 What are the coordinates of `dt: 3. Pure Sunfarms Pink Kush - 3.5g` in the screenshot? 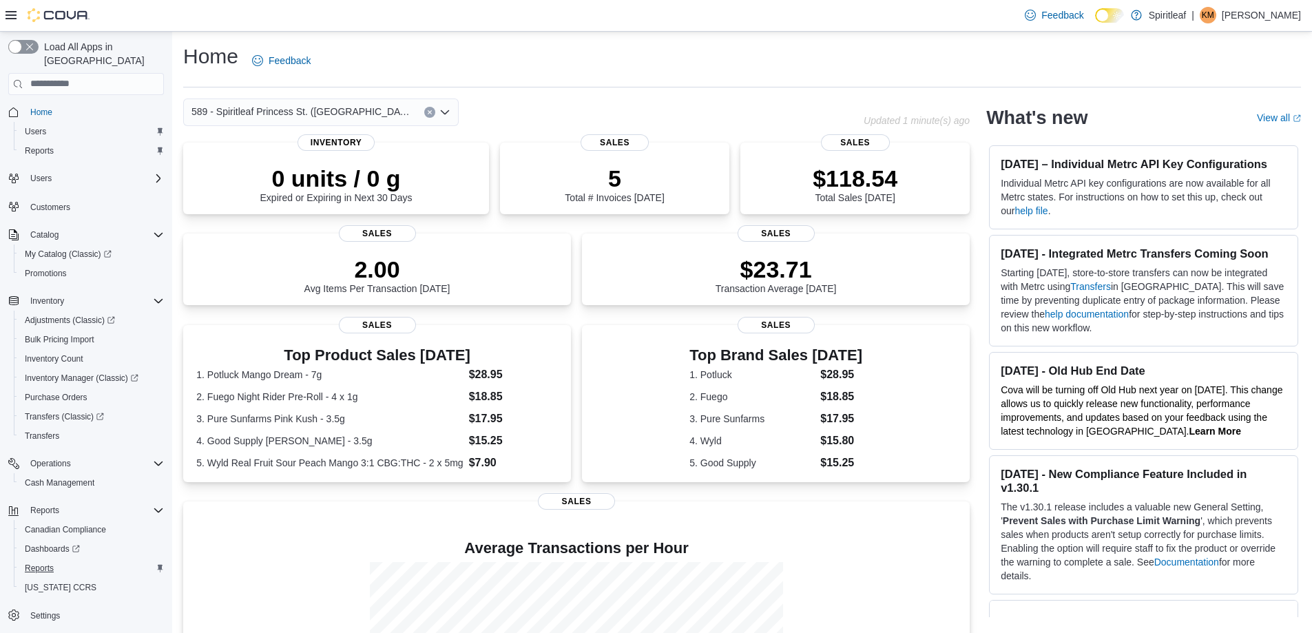 It's located at (329, 419).